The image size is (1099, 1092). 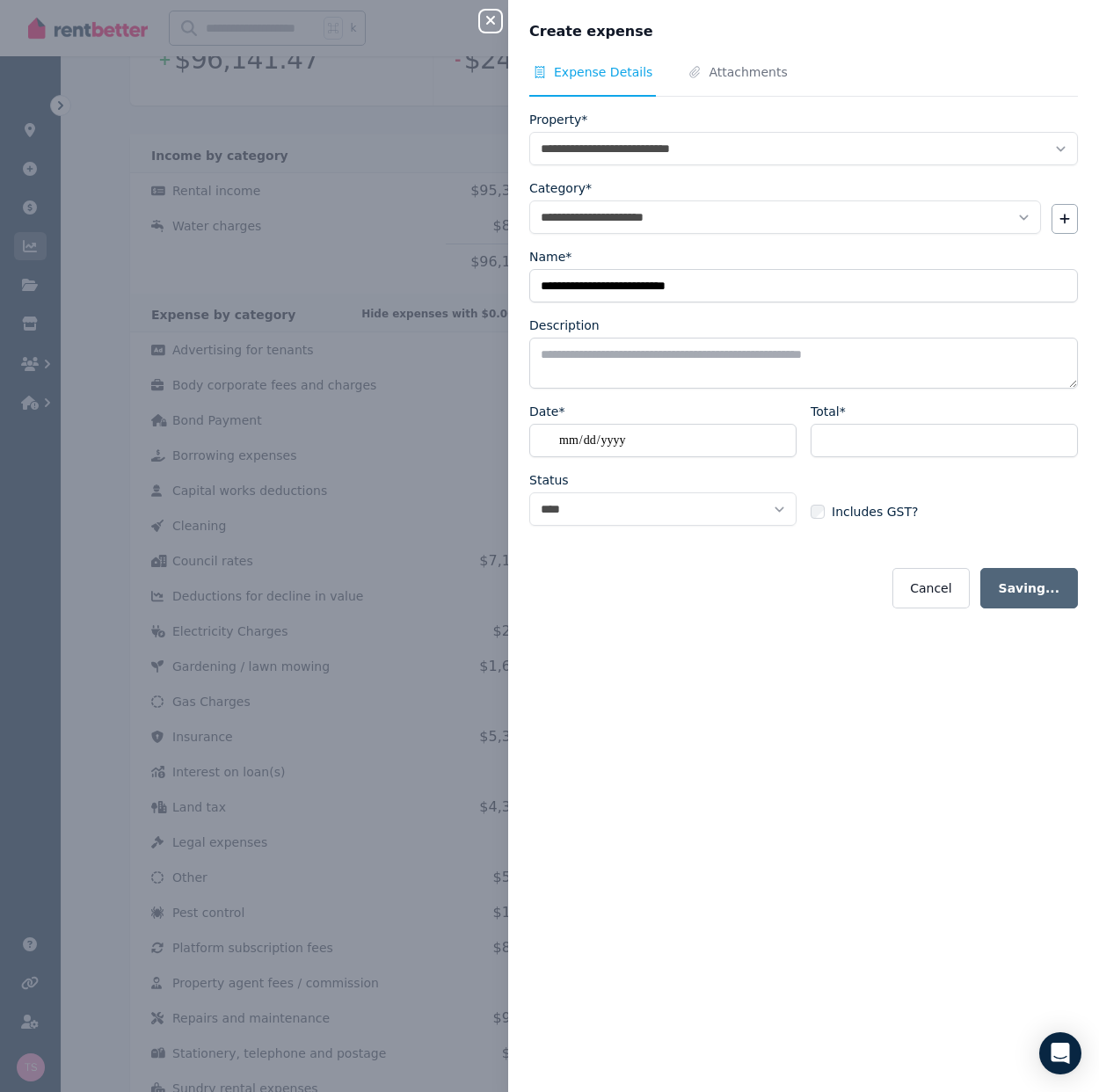 What do you see at coordinates (930, 588) in the screenshot?
I see `button: Cancel` at bounding box center [930, 588].